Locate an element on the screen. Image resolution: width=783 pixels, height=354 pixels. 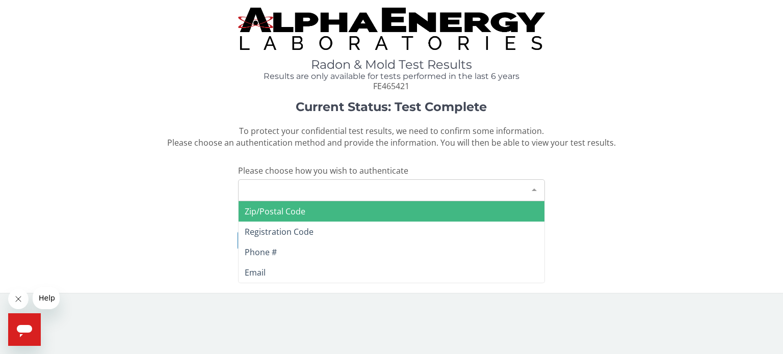
span: FE465421 is located at coordinates (391, 86).